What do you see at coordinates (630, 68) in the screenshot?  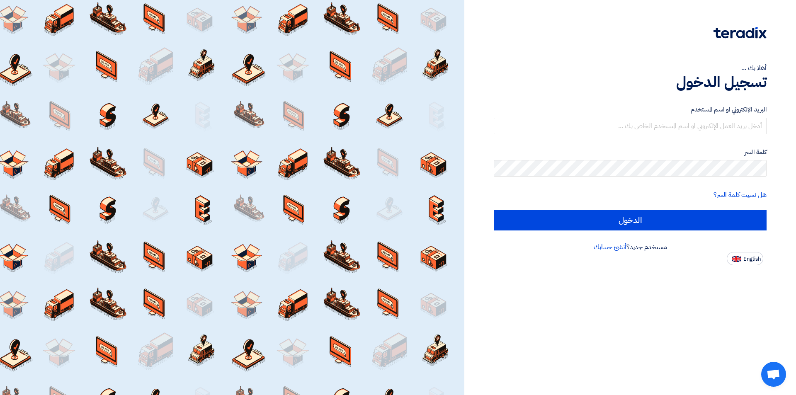 I see `div: أهلا بك ...` at bounding box center [630, 68].